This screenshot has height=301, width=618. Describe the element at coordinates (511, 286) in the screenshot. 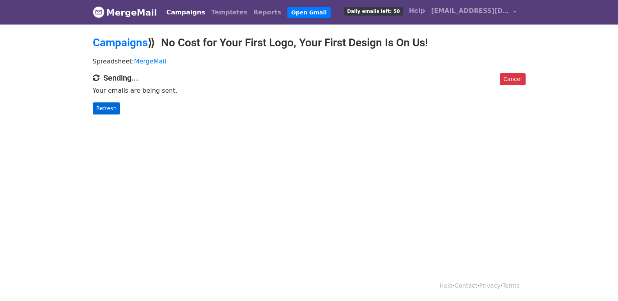

I see `a: Terms` at that location.